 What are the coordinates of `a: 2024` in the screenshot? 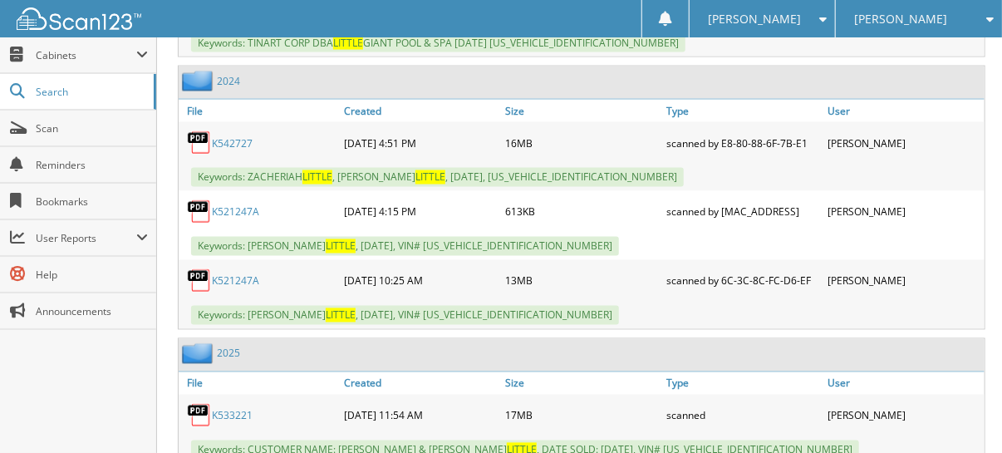 It's located at (229, 81).